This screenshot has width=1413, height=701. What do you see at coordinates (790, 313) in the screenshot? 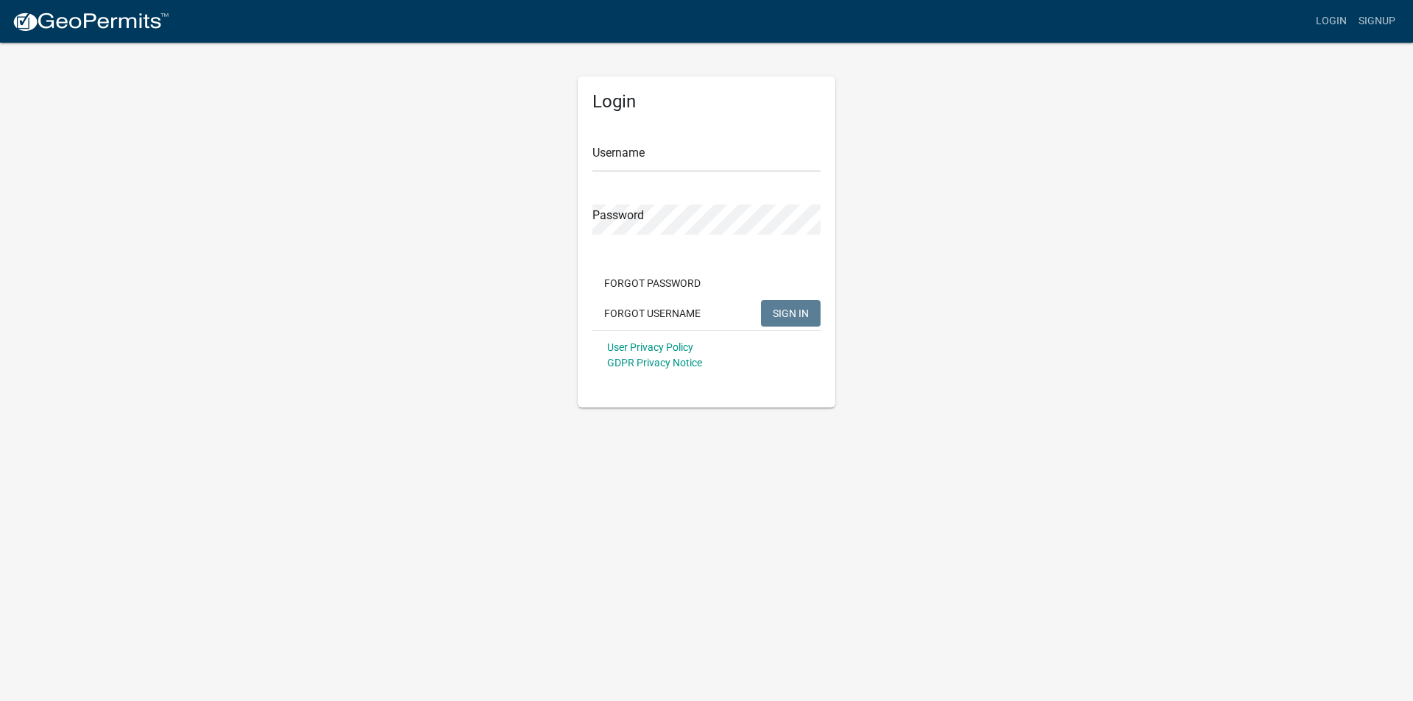
I see `span: SIGN IN` at bounding box center [790, 313].